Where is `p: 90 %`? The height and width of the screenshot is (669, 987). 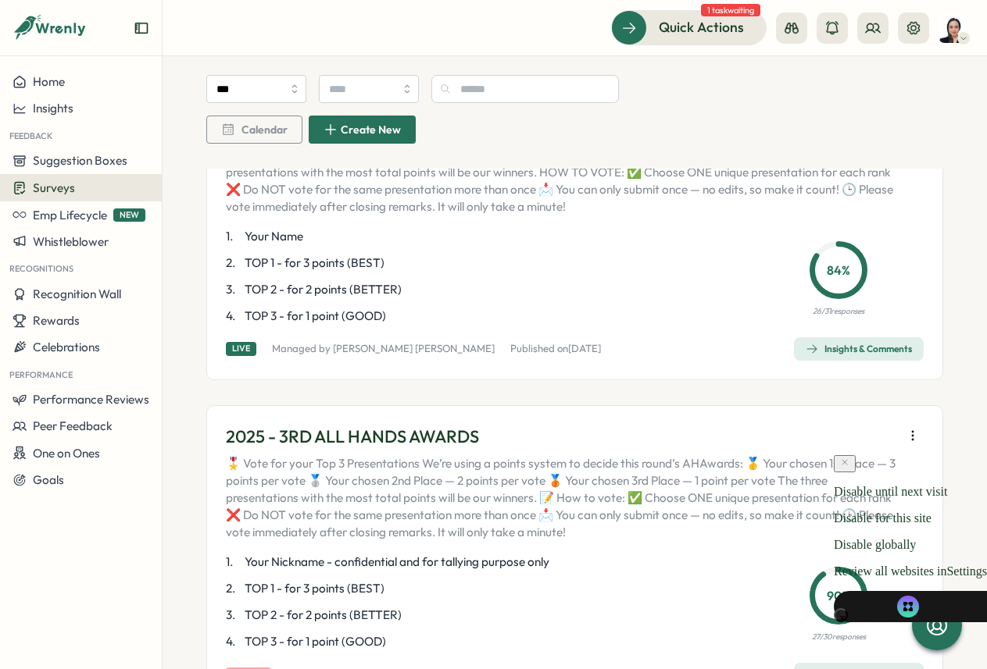 p: 90 % is located at coordinates (838, 596).